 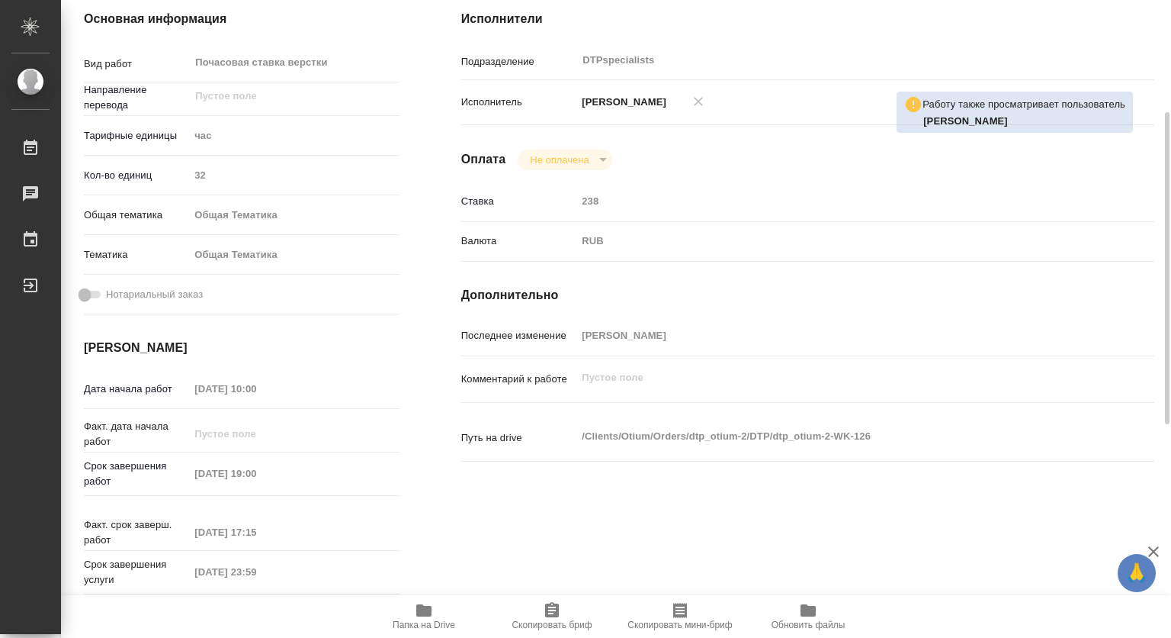 I want to click on p: Общая тематика, so click(x=137, y=215).